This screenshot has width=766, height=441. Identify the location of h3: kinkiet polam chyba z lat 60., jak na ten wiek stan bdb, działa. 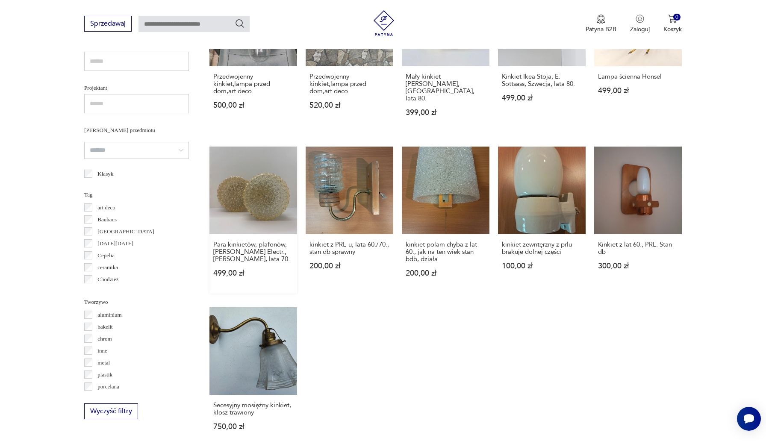
(445, 252).